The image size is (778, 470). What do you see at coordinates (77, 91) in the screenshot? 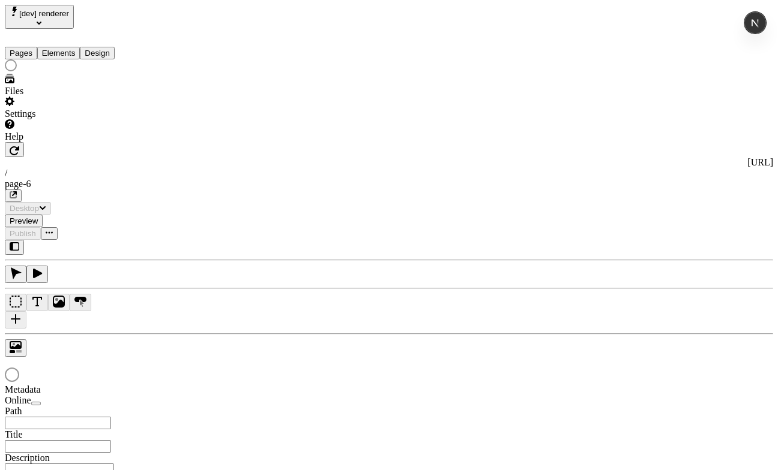
I see `div: Files` at bounding box center [77, 91].